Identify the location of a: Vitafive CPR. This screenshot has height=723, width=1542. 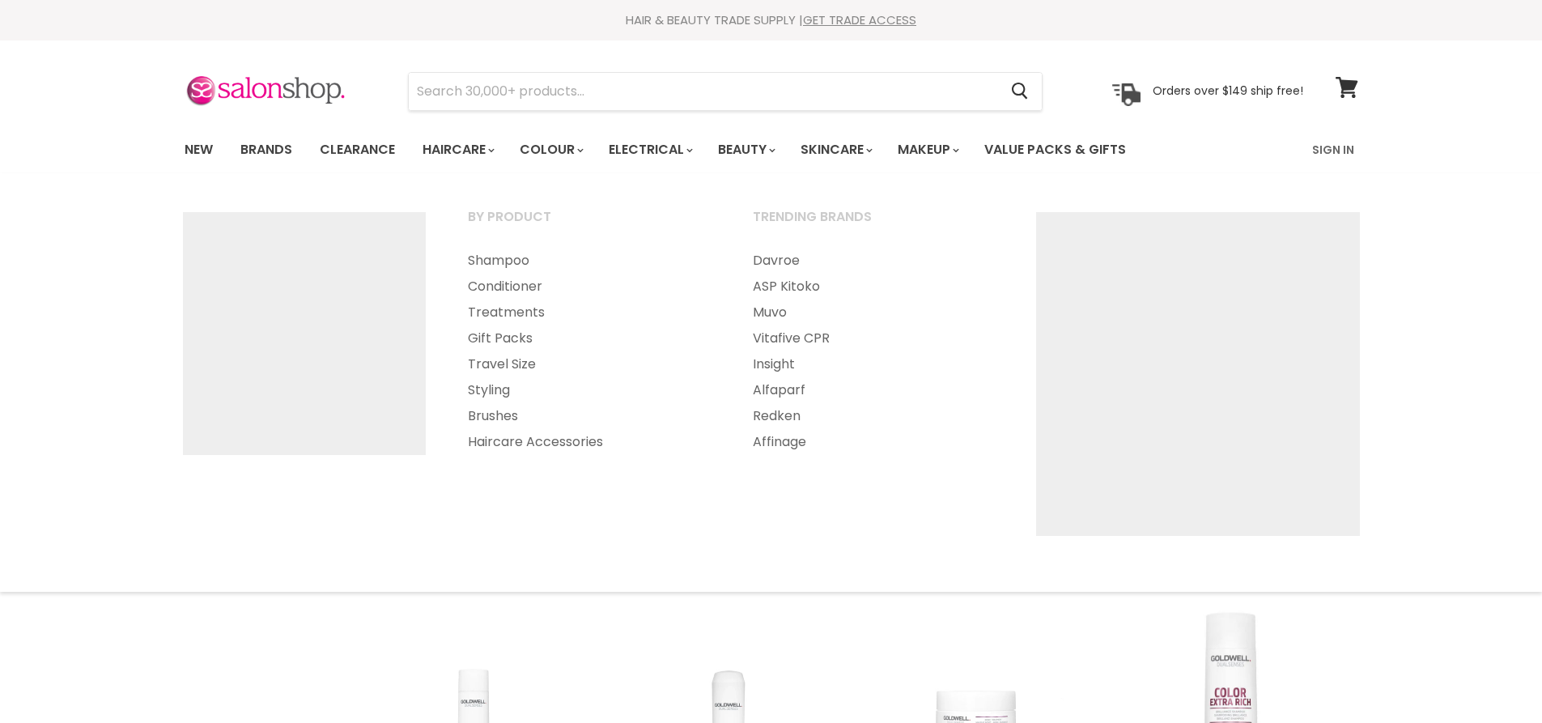
(874, 338).